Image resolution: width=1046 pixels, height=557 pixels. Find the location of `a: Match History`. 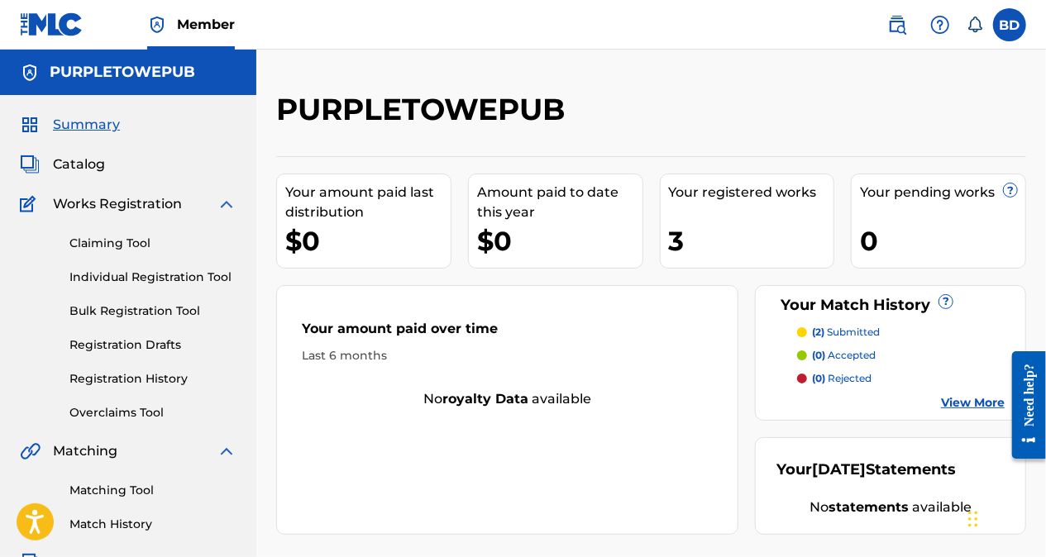

a: Match History is located at coordinates (153, 524).